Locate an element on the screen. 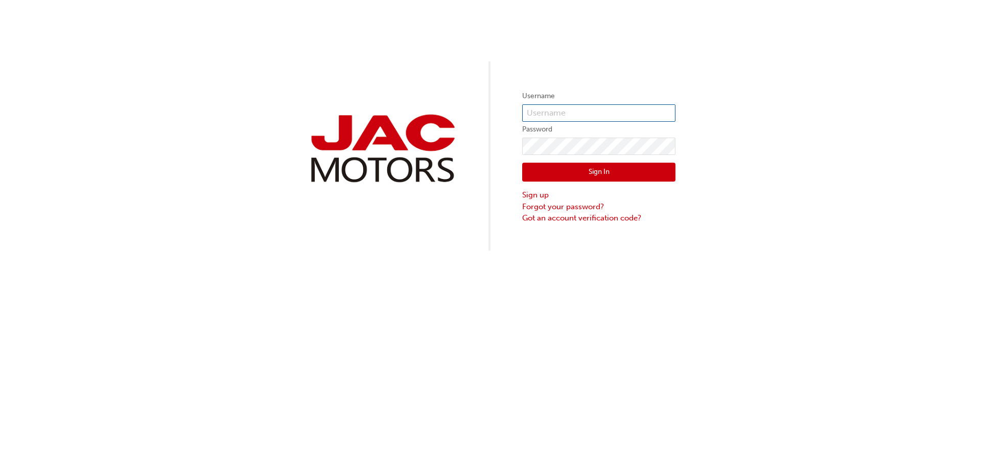  a: Forgot your password? is located at coordinates (599, 206).